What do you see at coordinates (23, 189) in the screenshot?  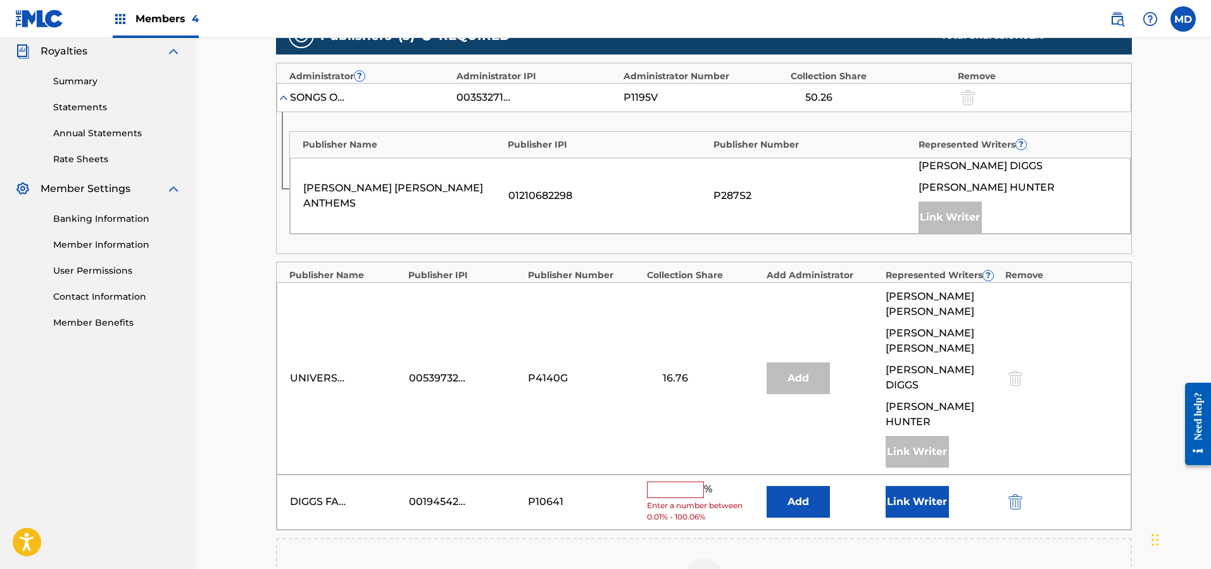 I see `img: Member Settings` at bounding box center [23, 189].